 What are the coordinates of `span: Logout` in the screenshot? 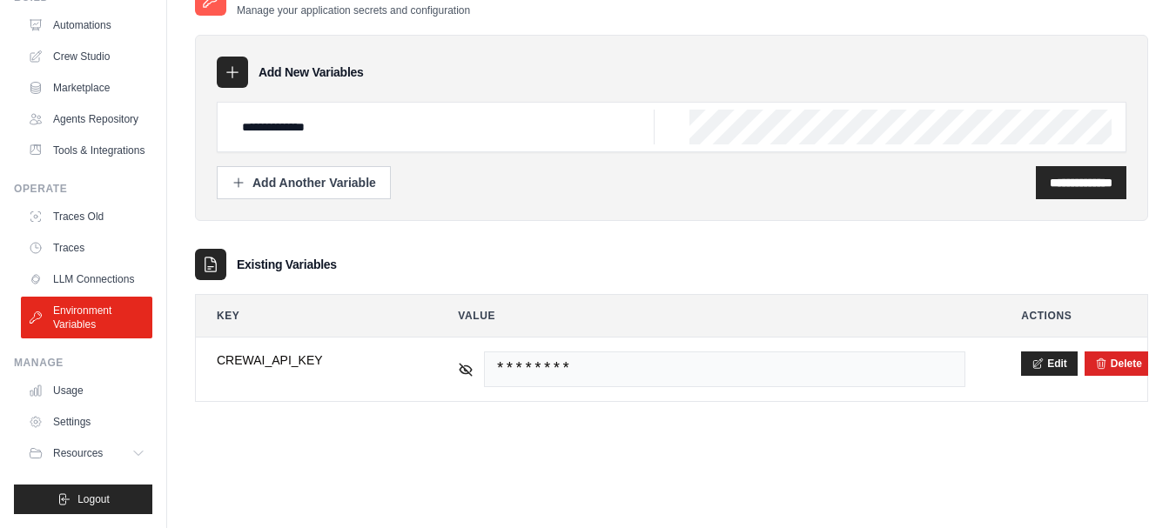 It's located at (93, 500).